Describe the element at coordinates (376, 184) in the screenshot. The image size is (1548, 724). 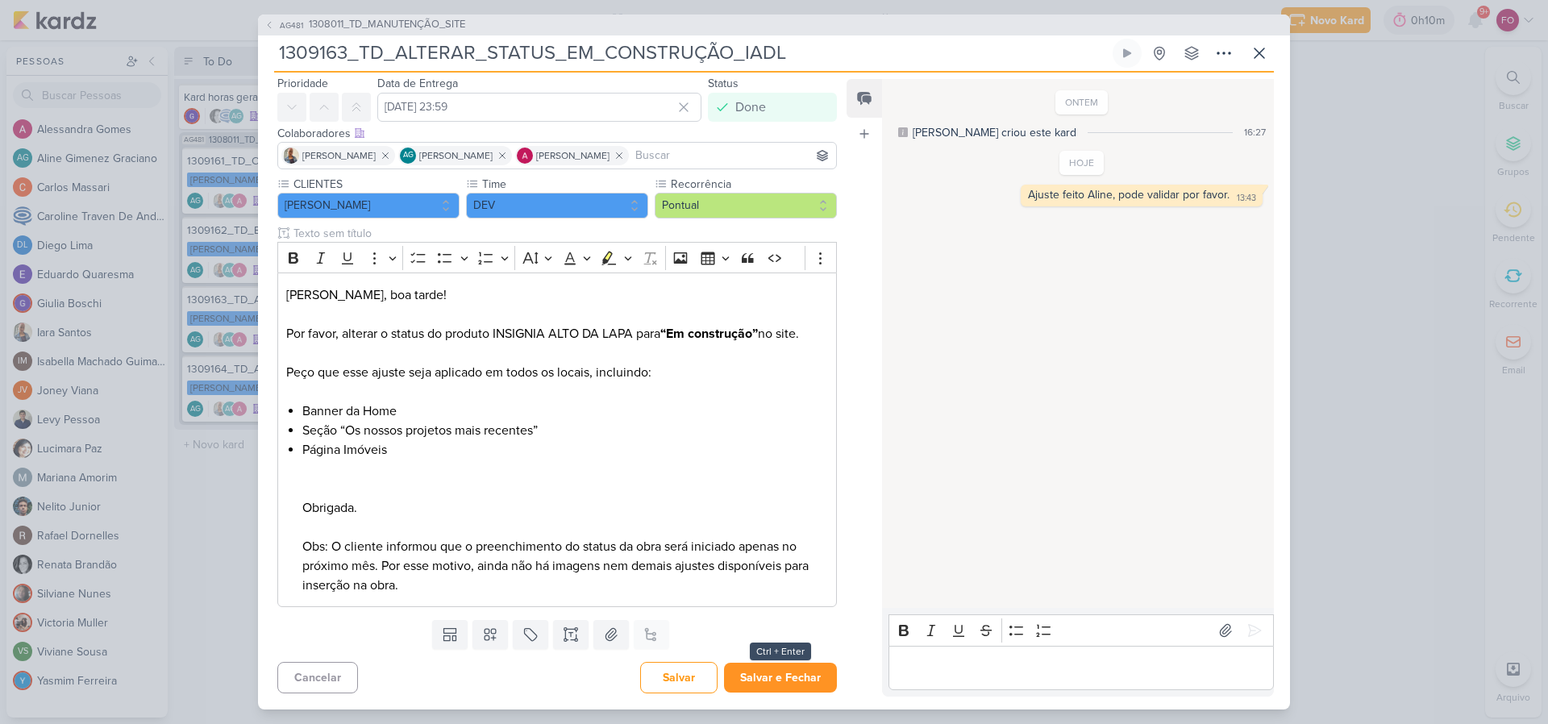
I see `label: CLIENTES` at that location.